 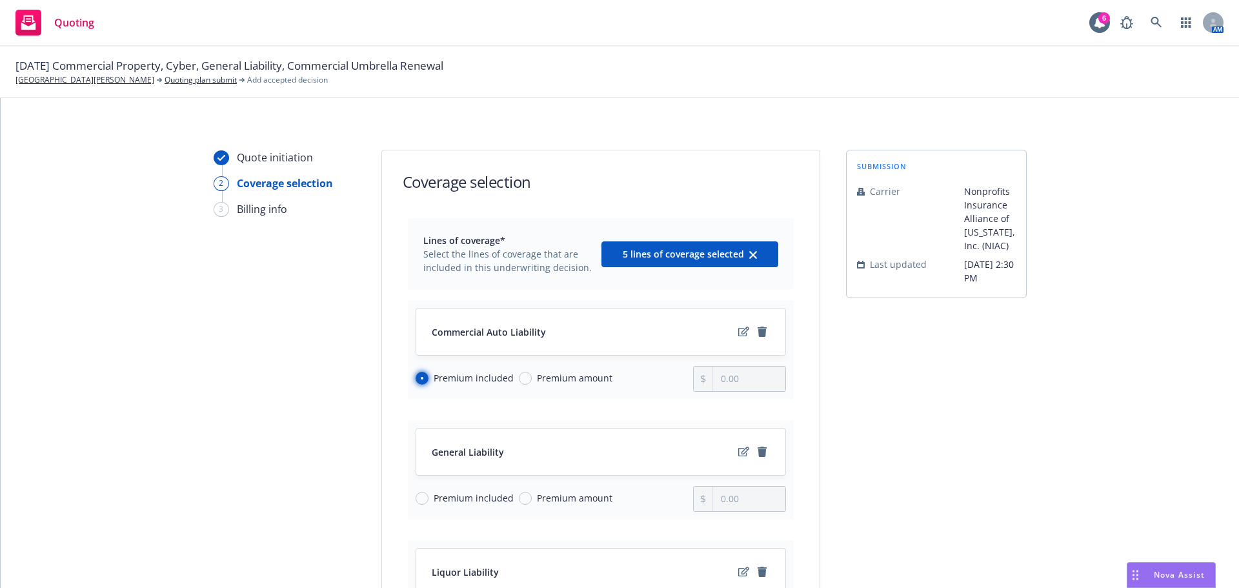 What do you see at coordinates (275, 157) in the screenshot?
I see `div: Quote initiation` at bounding box center [275, 157].